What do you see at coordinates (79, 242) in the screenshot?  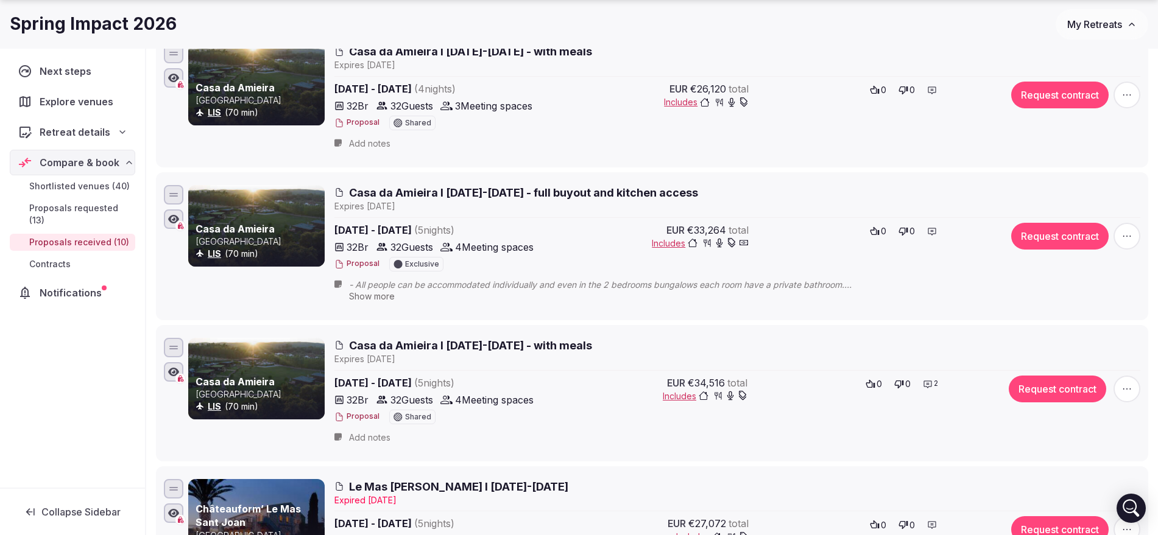 I see `span: Proposals received (10)` at bounding box center [79, 242].